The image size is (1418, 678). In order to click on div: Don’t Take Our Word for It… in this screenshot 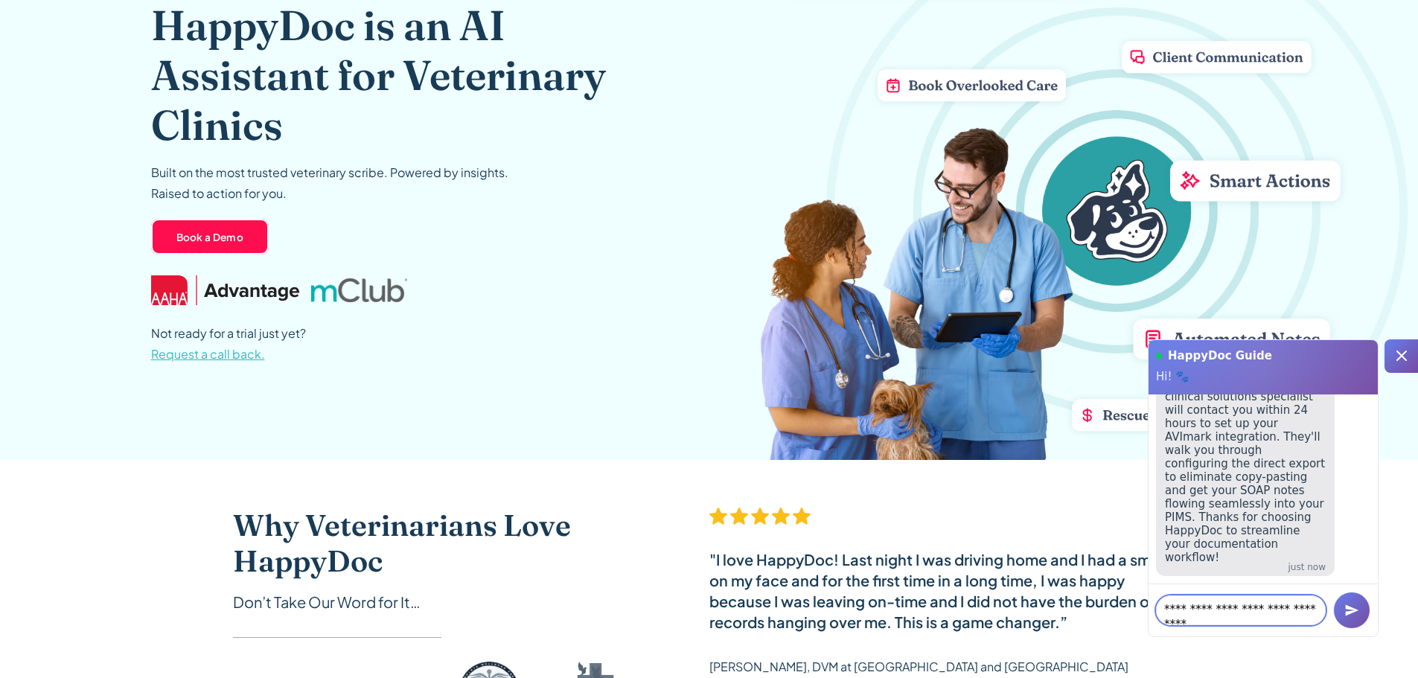, I will do `click(441, 602)`.